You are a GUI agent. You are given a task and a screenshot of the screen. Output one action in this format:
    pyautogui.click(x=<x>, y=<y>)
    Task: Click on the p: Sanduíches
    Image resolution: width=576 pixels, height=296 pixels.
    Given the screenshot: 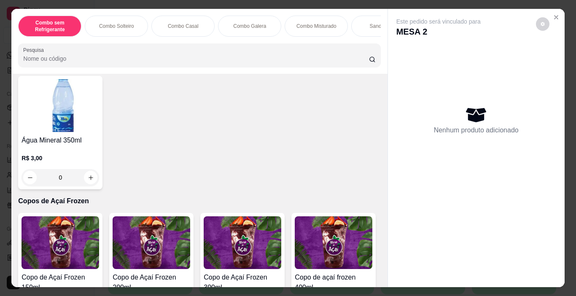 What is the action you would take?
    pyautogui.click(x=383, y=26)
    